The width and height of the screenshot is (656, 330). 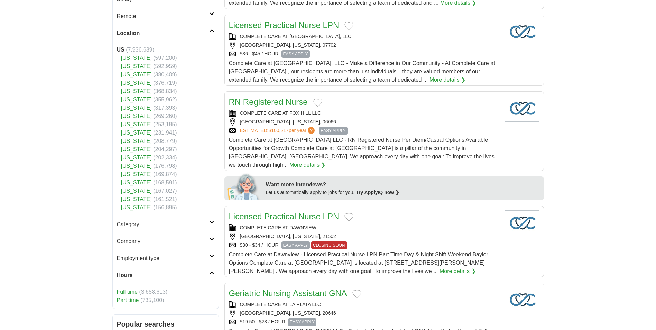 I want to click on img: apply-iq-scientist.png, so click(x=244, y=186).